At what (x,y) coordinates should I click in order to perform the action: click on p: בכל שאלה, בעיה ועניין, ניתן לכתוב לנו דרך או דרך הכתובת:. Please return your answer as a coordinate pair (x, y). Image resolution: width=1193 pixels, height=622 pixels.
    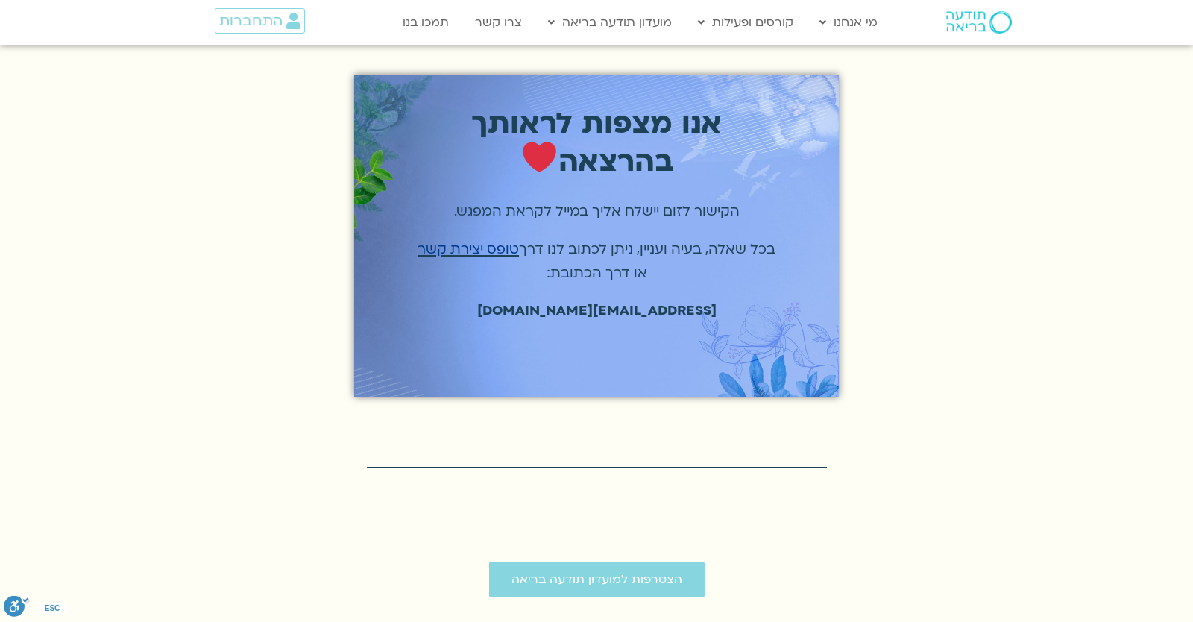
    Looking at the image, I should click on (596, 261).